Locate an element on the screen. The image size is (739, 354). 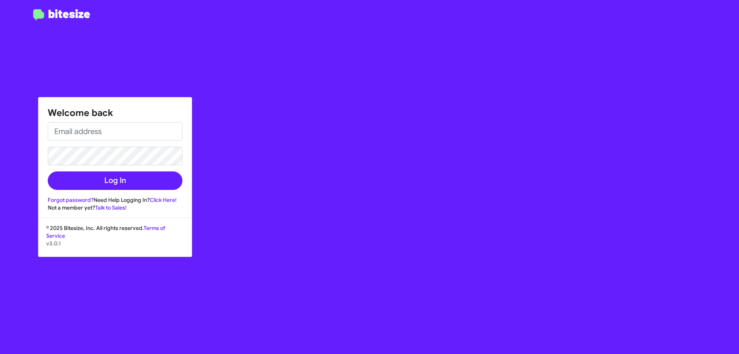
div: © 2025 Bitesize, Inc. All rights reserved. is located at coordinates (115, 240).